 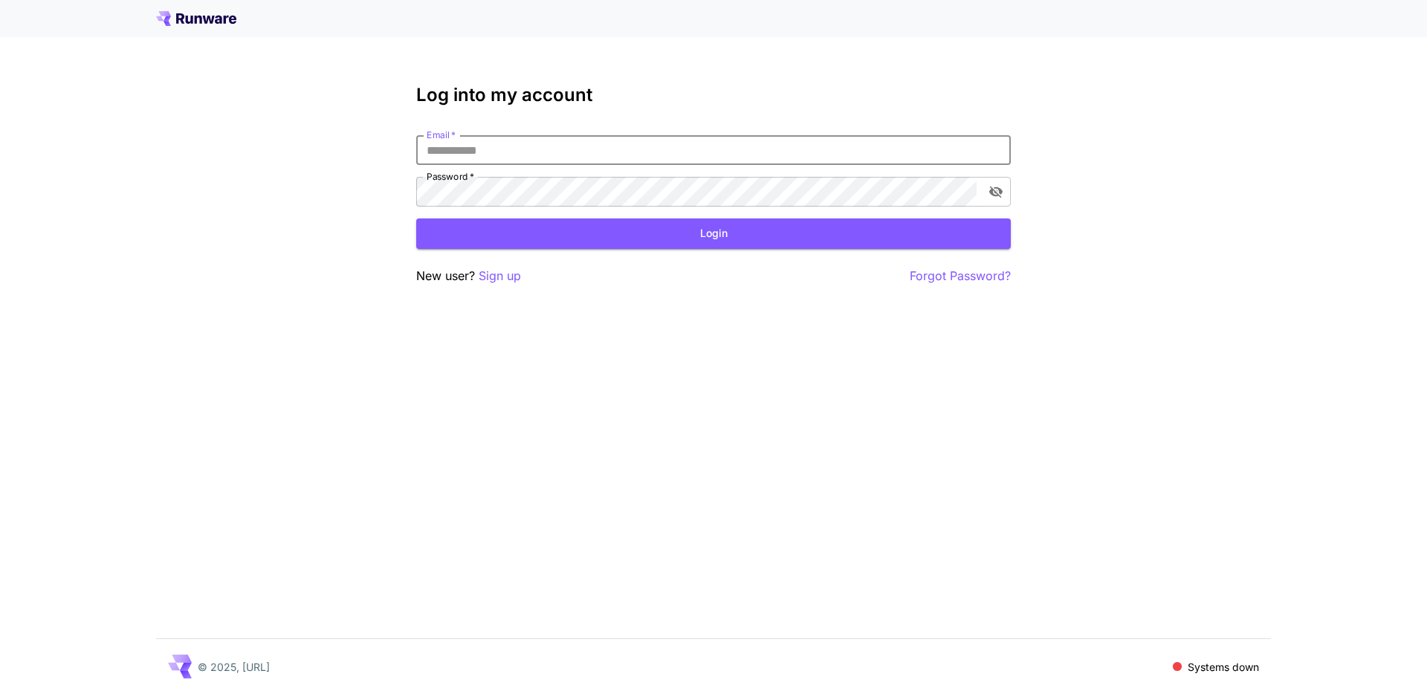 What do you see at coordinates (714, 95) in the screenshot?
I see `h3: Log into my account` at bounding box center [714, 95].